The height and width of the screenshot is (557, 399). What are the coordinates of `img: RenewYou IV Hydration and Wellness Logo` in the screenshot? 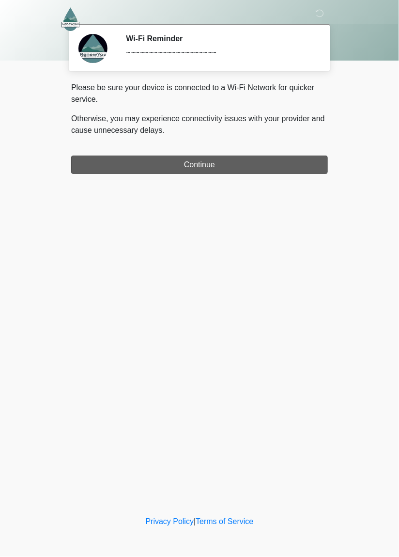 It's located at (70, 19).